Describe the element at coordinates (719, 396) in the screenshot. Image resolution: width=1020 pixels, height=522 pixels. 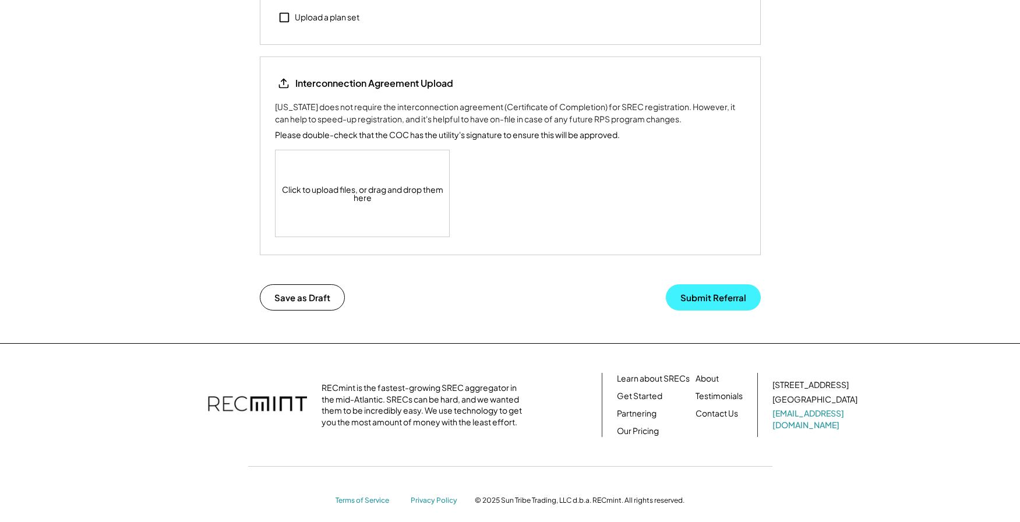
I see `a: Testimonials` at that location.